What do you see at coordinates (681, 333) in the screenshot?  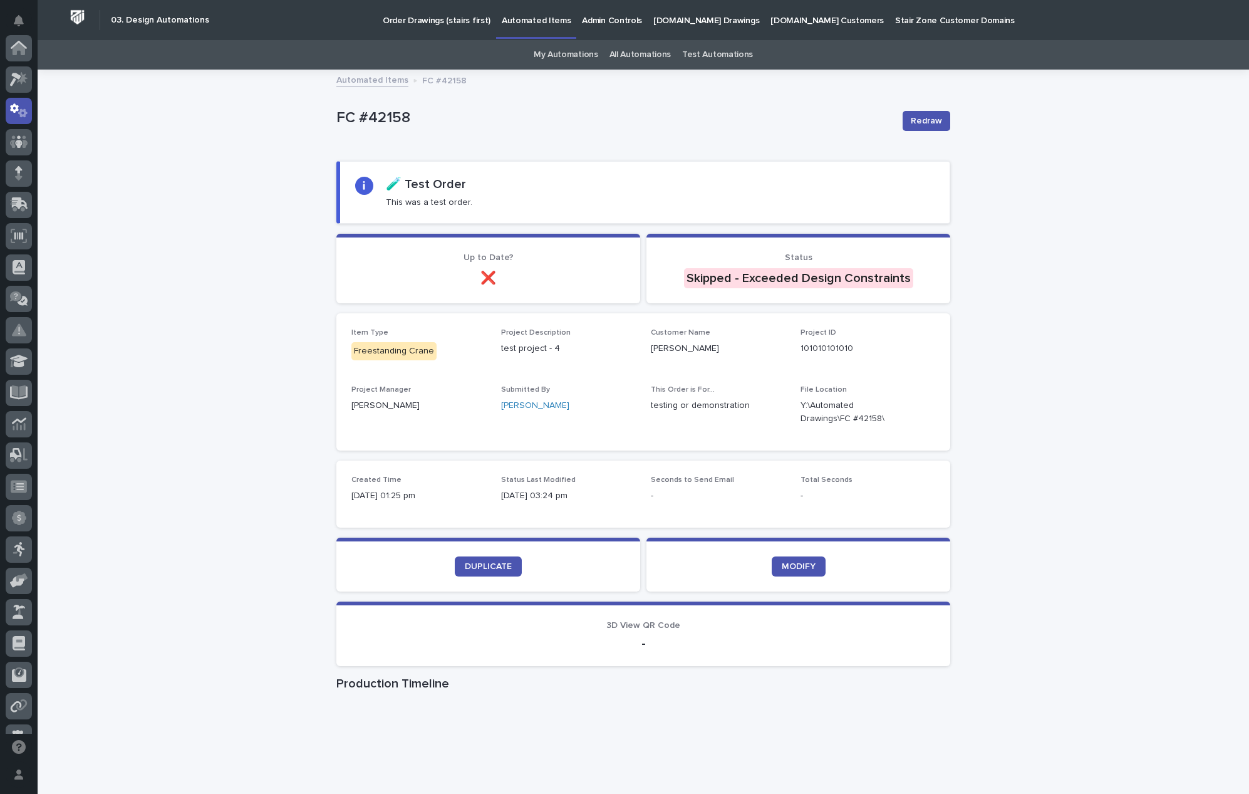 I see `span: Customer Name` at bounding box center [681, 333].